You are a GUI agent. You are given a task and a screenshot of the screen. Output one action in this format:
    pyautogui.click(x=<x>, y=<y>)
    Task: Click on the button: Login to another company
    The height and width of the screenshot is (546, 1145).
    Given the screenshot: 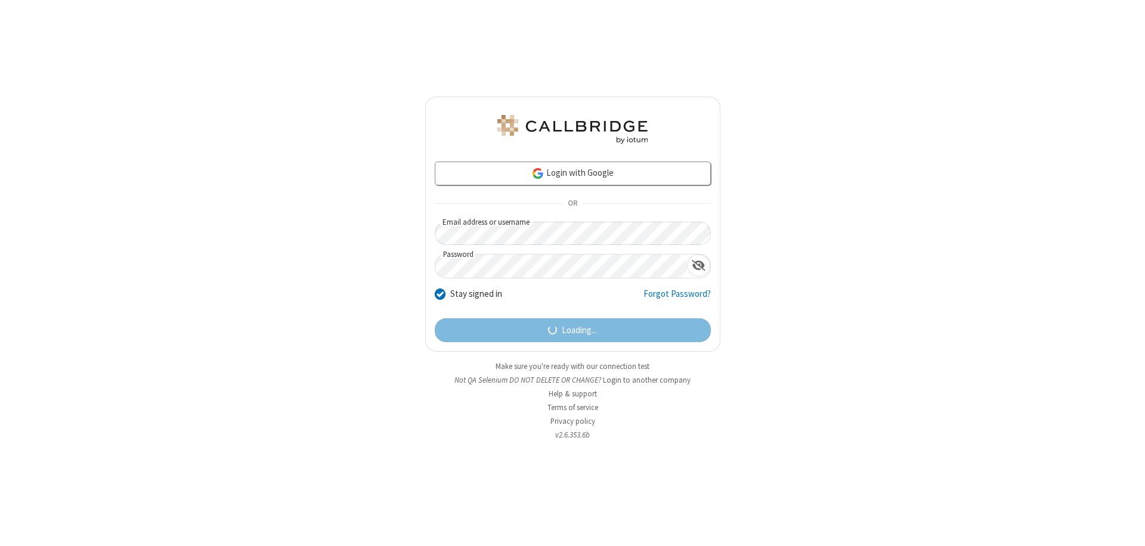 What is the action you would take?
    pyautogui.click(x=646, y=380)
    